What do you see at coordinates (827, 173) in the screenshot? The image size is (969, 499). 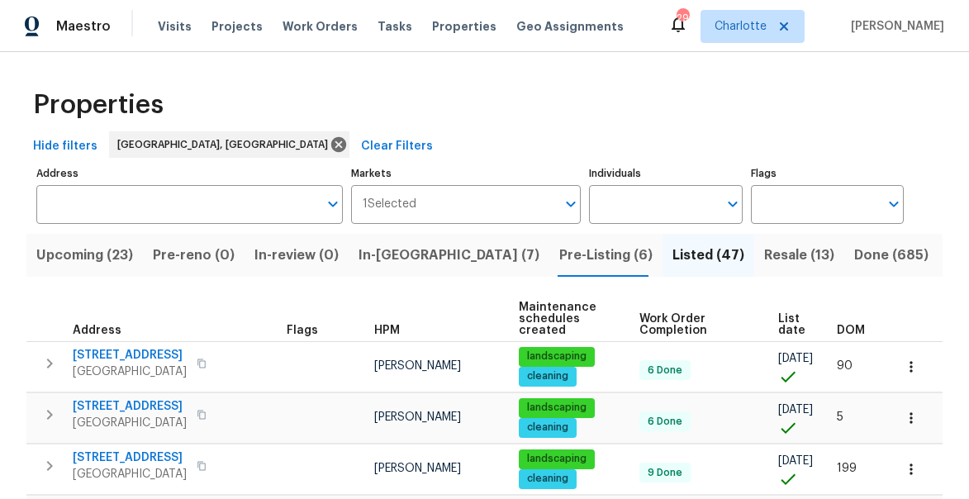 I see `label: Flags` at bounding box center [827, 173].